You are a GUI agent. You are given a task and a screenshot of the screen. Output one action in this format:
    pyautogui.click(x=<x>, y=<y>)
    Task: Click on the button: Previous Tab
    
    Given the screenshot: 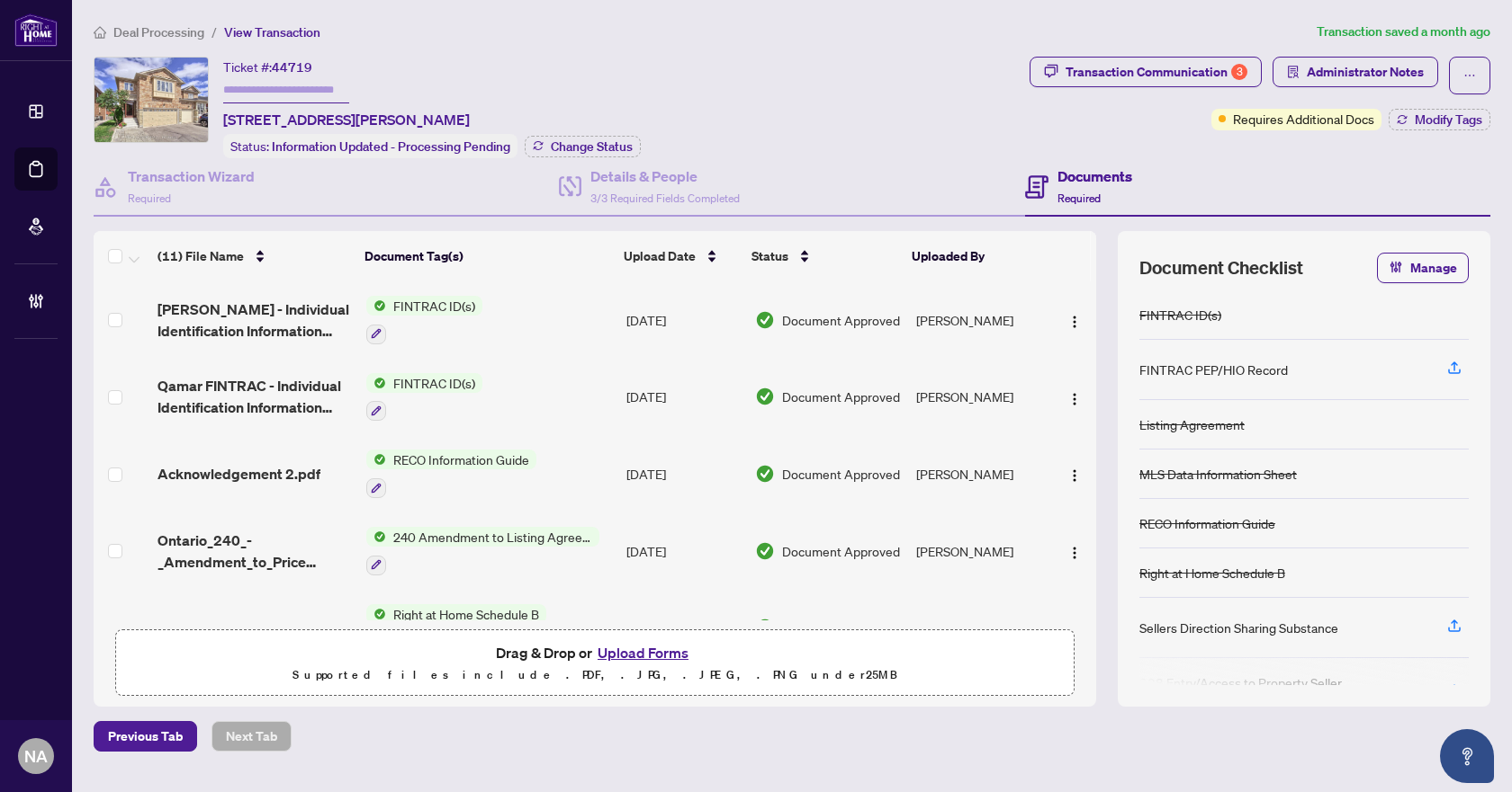 What is the action you would take?
    pyautogui.click(x=145, y=737)
    